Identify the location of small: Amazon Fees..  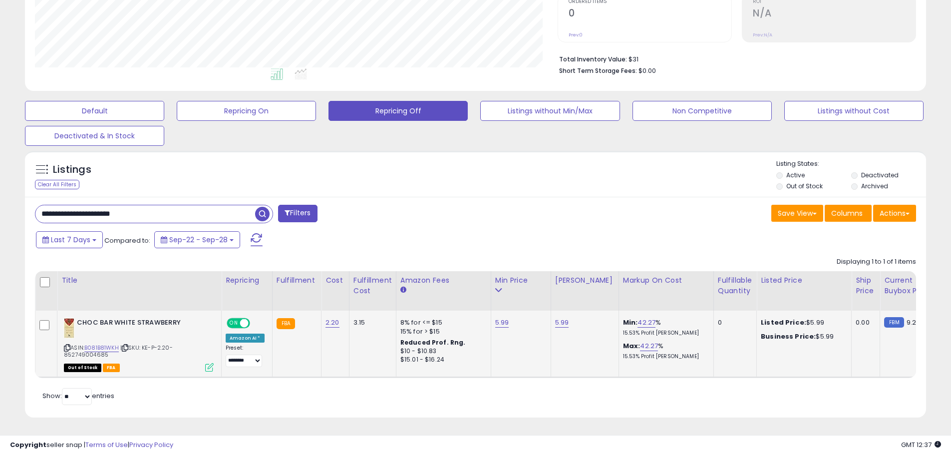
(403, 290).